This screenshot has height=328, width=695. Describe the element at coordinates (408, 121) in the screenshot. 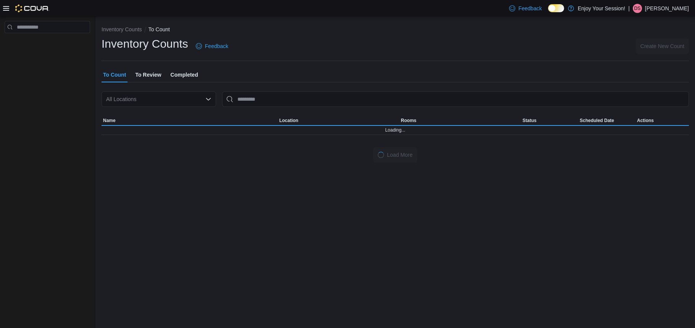

I see `span: Rooms` at that location.